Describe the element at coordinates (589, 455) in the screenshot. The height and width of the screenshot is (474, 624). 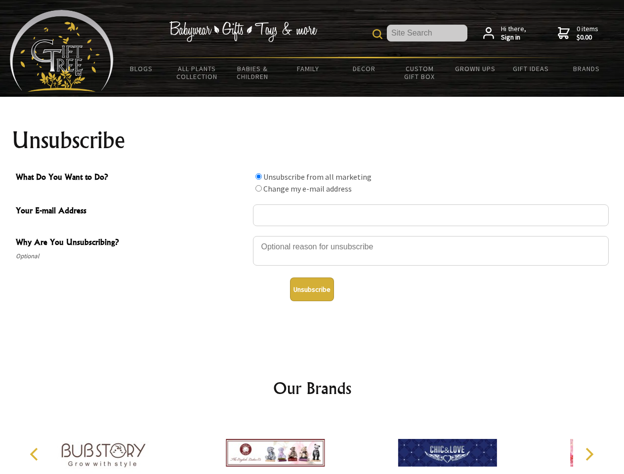
I see `button: Next` at that location.